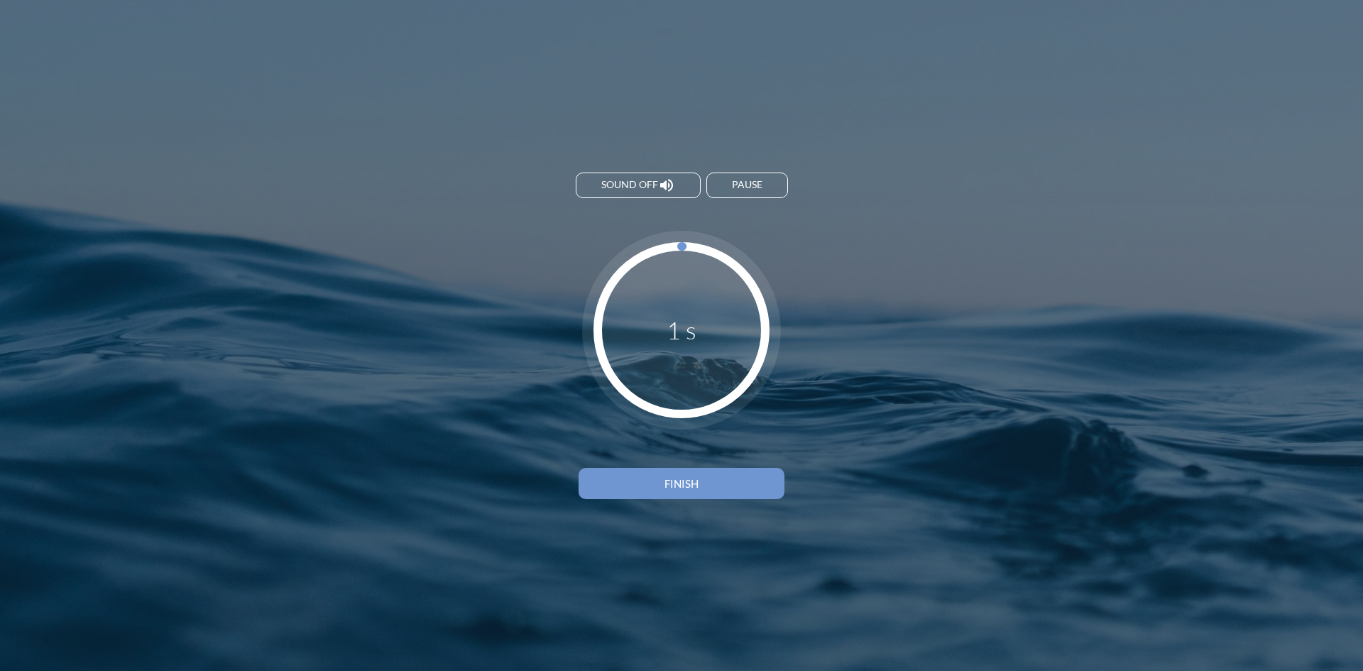 This screenshot has width=1363, height=671. Describe the element at coordinates (747, 185) in the screenshot. I see `div: Pause` at that location.